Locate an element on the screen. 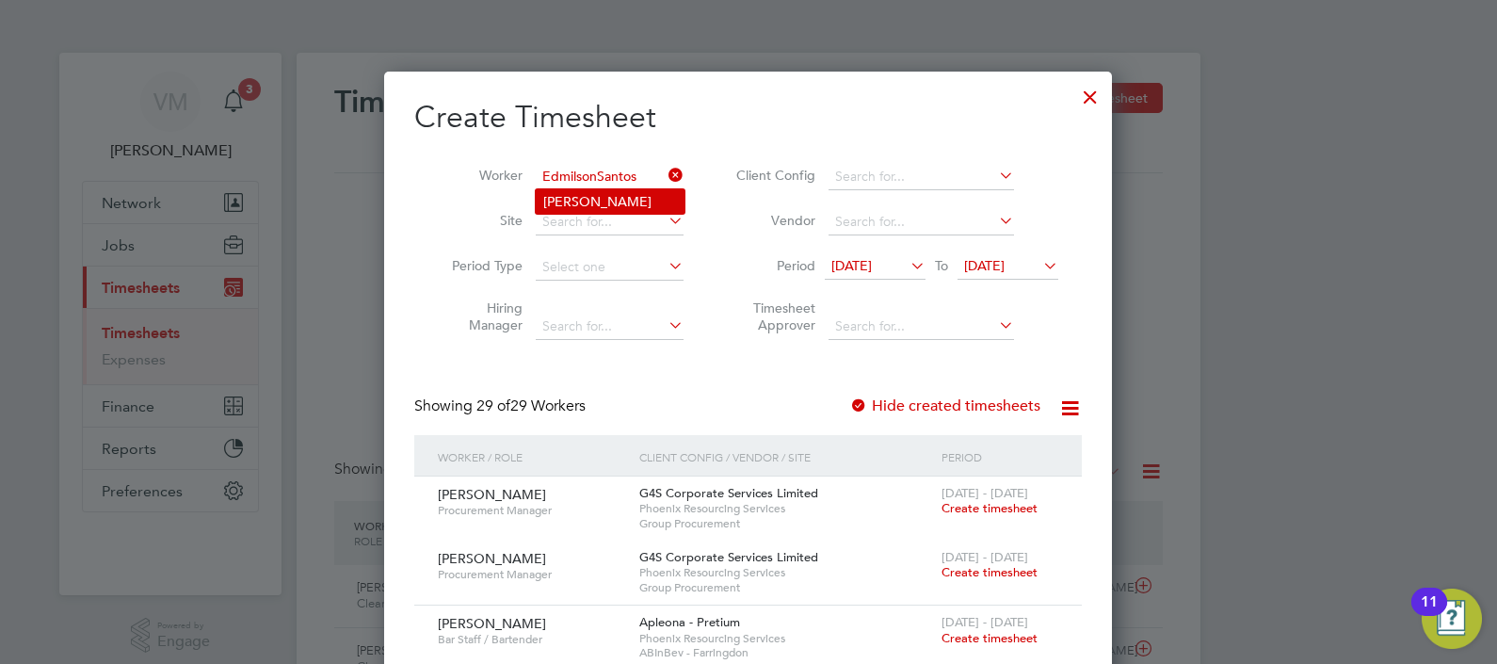 Image resolution: width=1497 pixels, height=664 pixels. label: Hiring Manager is located at coordinates (480, 316).